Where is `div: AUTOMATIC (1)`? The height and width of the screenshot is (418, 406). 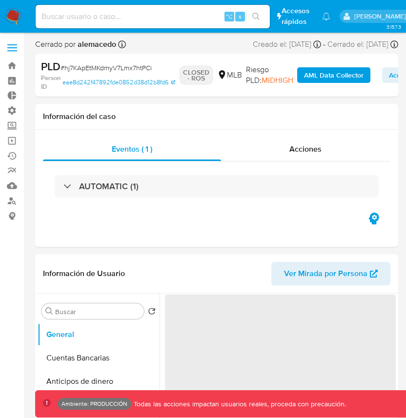
div: AUTOMATIC (1) is located at coordinates (217, 186).